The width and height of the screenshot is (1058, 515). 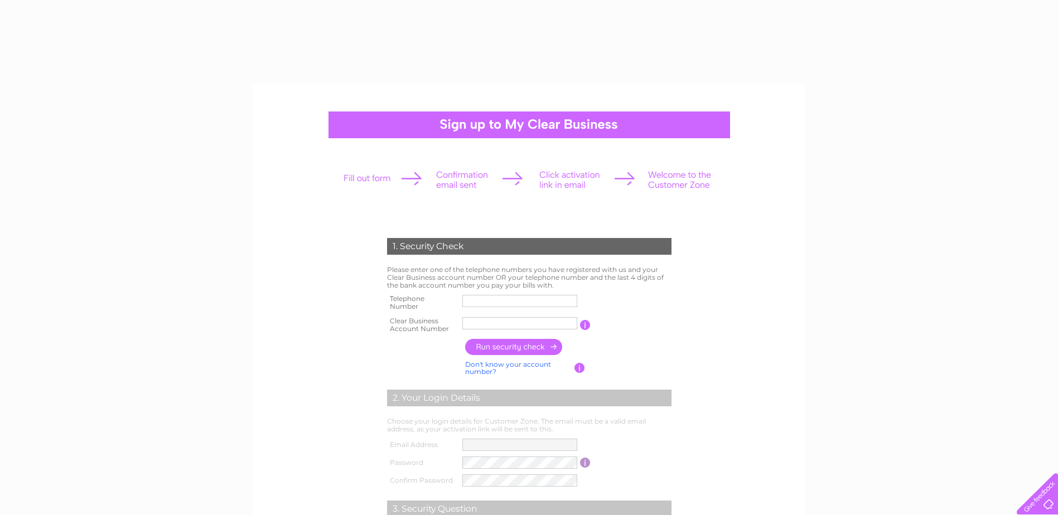 What do you see at coordinates (529, 426) in the screenshot?
I see `td: Choose your login details for Customer Zone. The email must be a valid email address, as your act...` at bounding box center [529, 426].